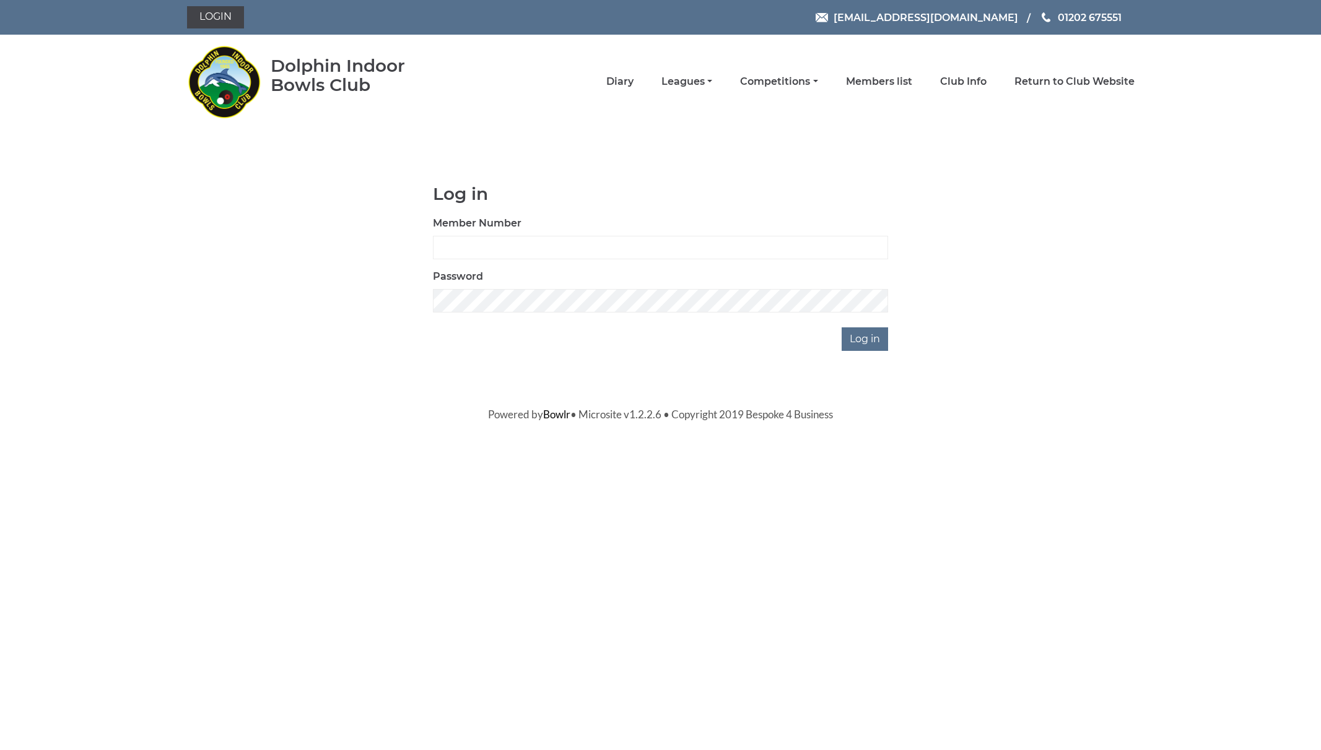  What do you see at coordinates (215, 17) in the screenshot?
I see `a: Login` at bounding box center [215, 17].